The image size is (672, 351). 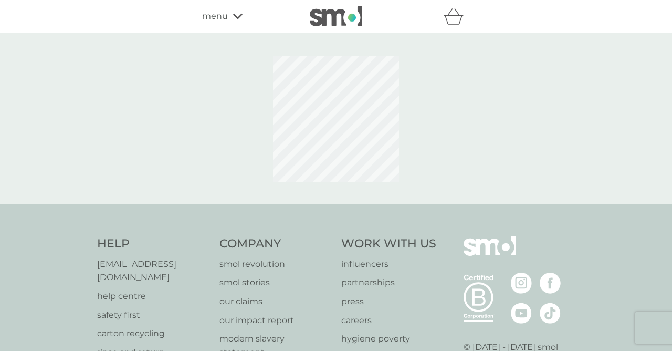 What do you see at coordinates (388, 243) in the screenshot?
I see `h4: Work With Us` at bounding box center [388, 243].